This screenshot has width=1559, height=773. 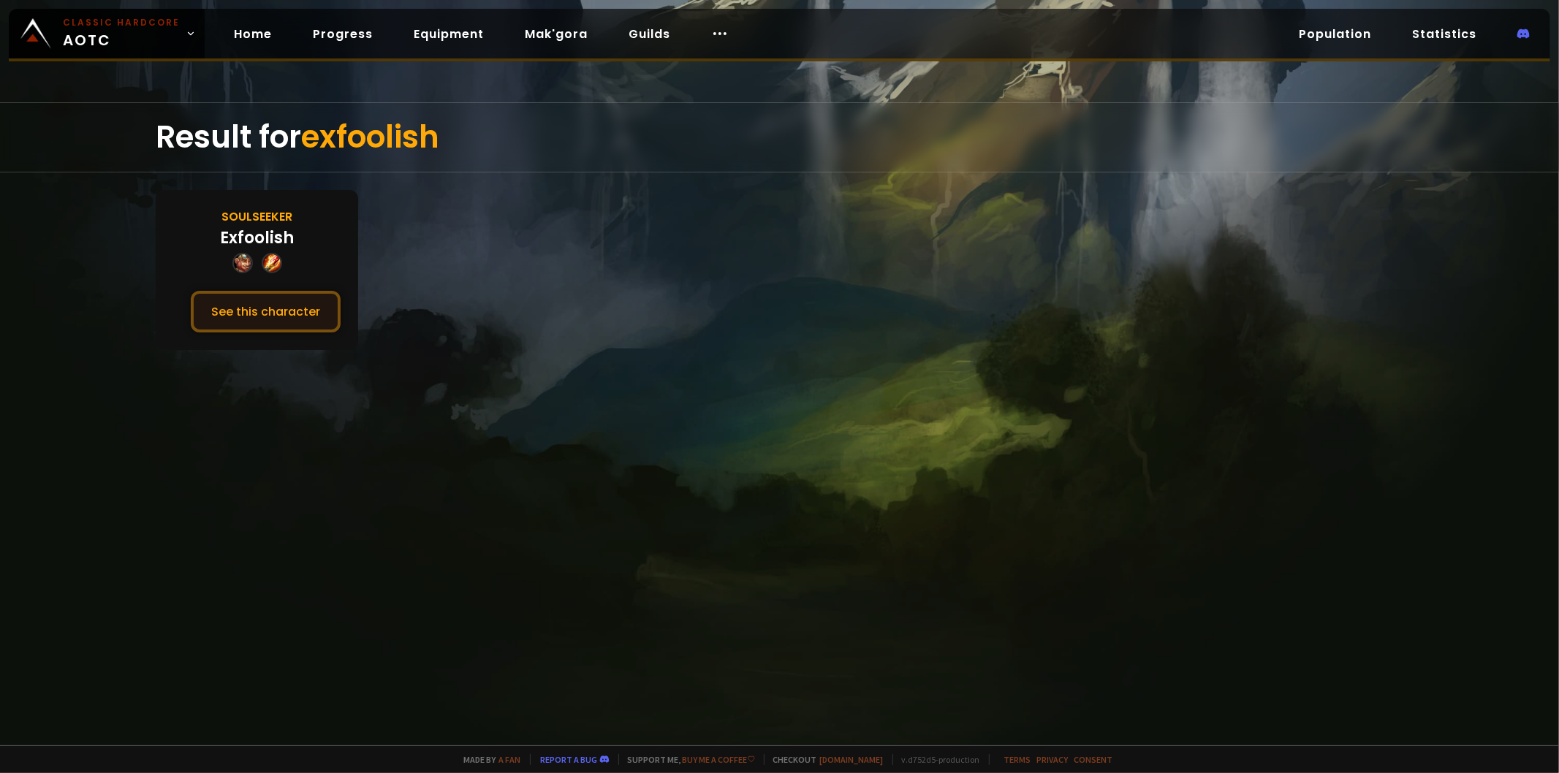 I want to click on a: Privacy, so click(x=1053, y=760).